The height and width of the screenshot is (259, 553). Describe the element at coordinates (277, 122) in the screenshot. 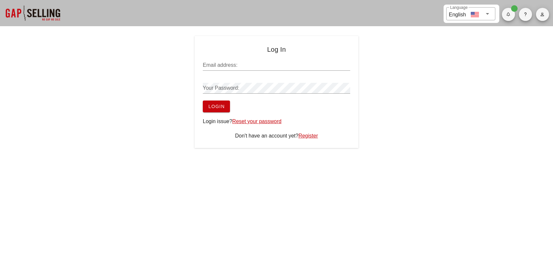

I see `div: Login issue?` at that location.